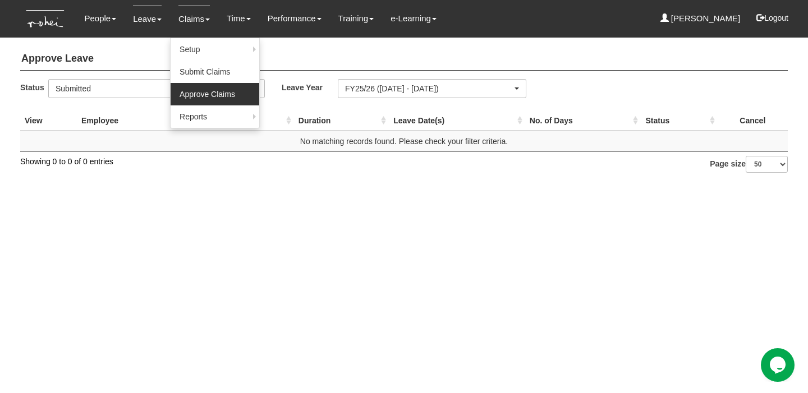  I want to click on th: Cancel, so click(752, 121).